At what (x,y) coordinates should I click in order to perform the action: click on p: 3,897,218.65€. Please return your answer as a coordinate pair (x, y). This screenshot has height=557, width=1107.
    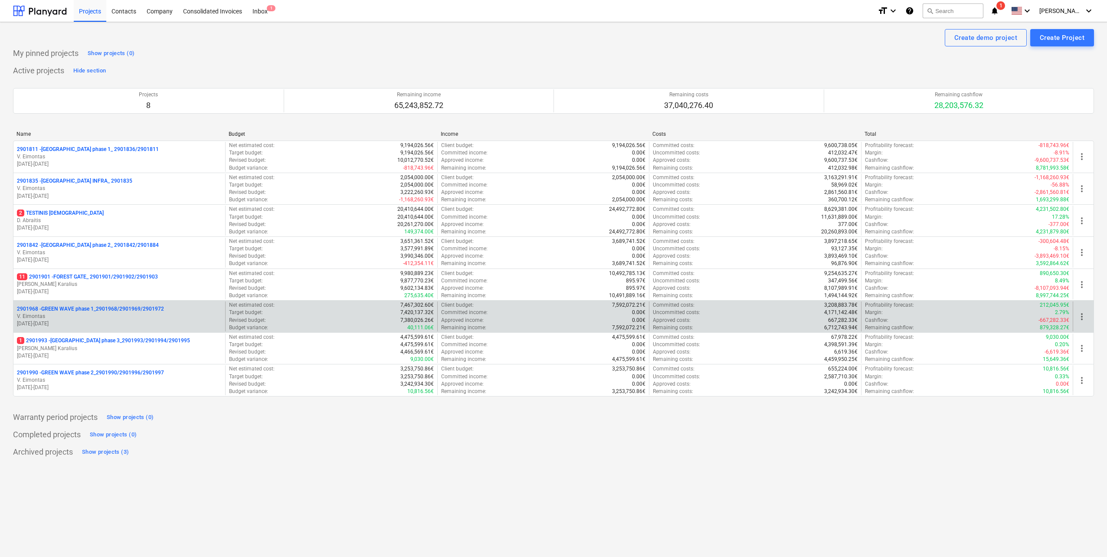
    Looking at the image, I should click on (840, 241).